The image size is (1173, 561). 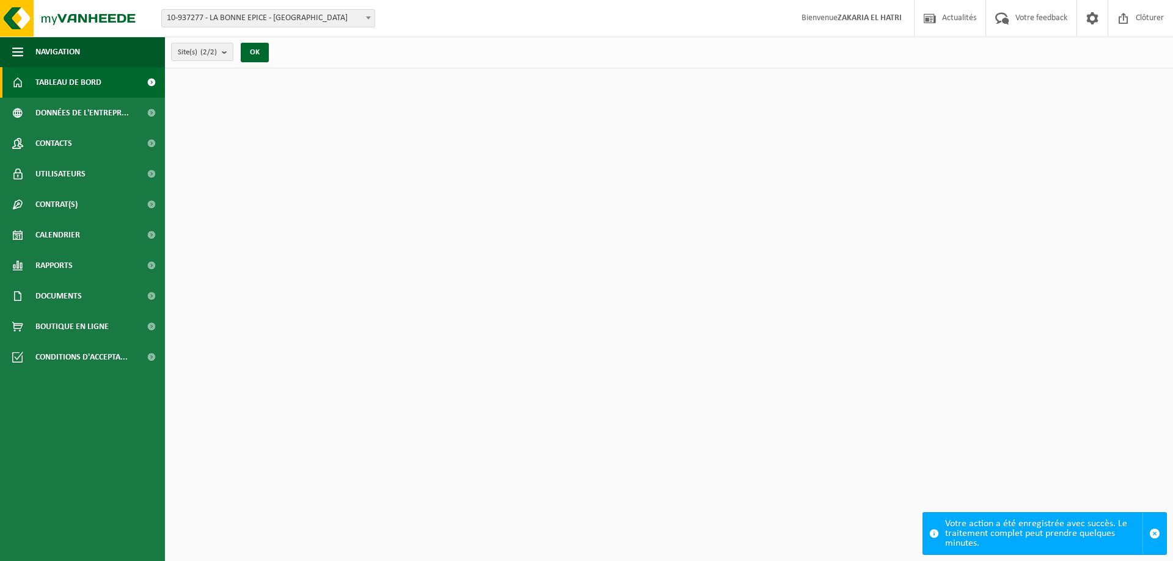 I want to click on span: Navigation, so click(x=57, y=52).